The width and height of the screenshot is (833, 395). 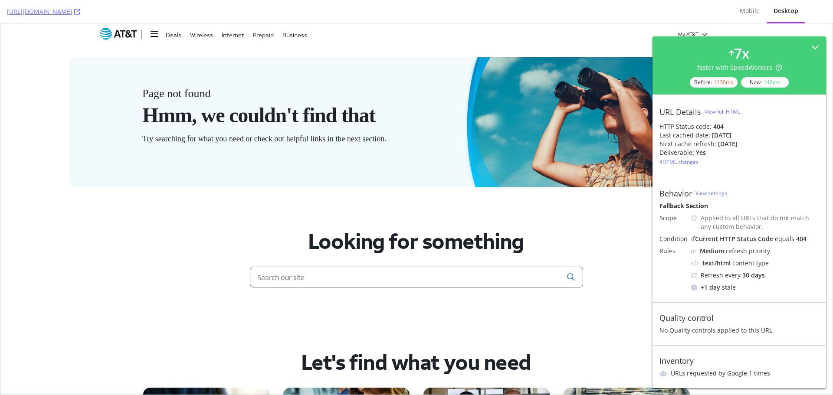 What do you see at coordinates (679, 162) in the screenshot?
I see `button: 4HTML changes` at bounding box center [679, 162].